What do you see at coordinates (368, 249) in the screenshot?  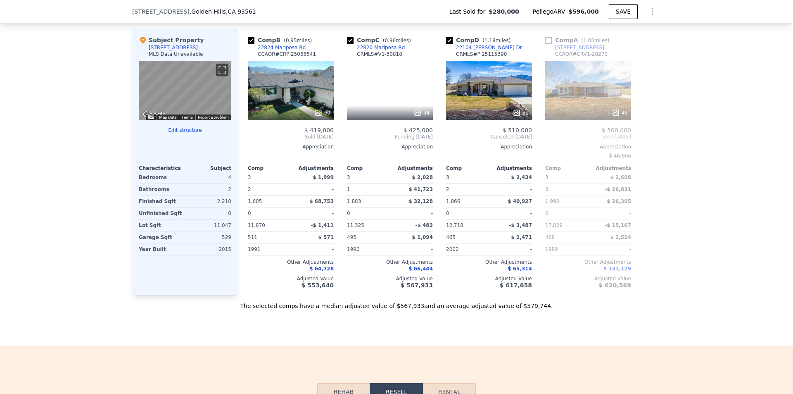 I see `div: 1990` at bounding box center [368, 249].